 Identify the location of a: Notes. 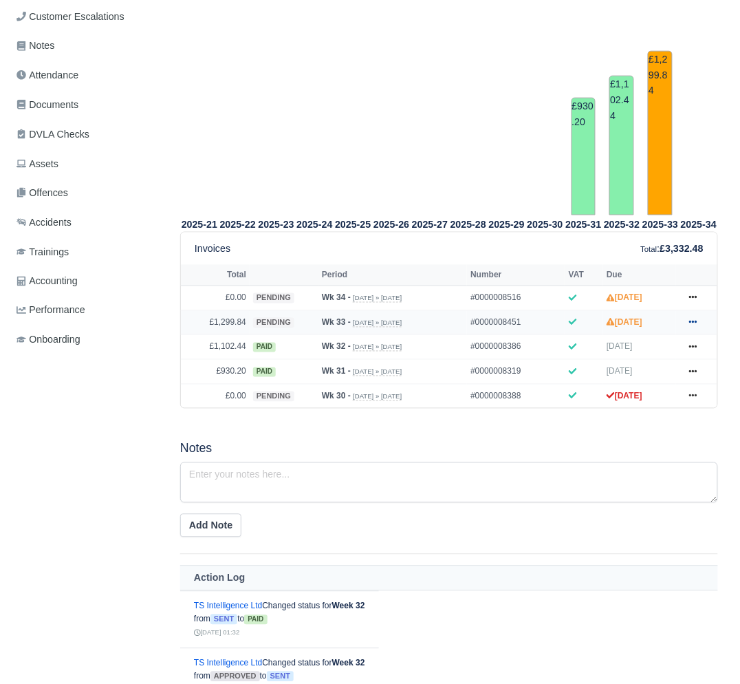
(87, 45).